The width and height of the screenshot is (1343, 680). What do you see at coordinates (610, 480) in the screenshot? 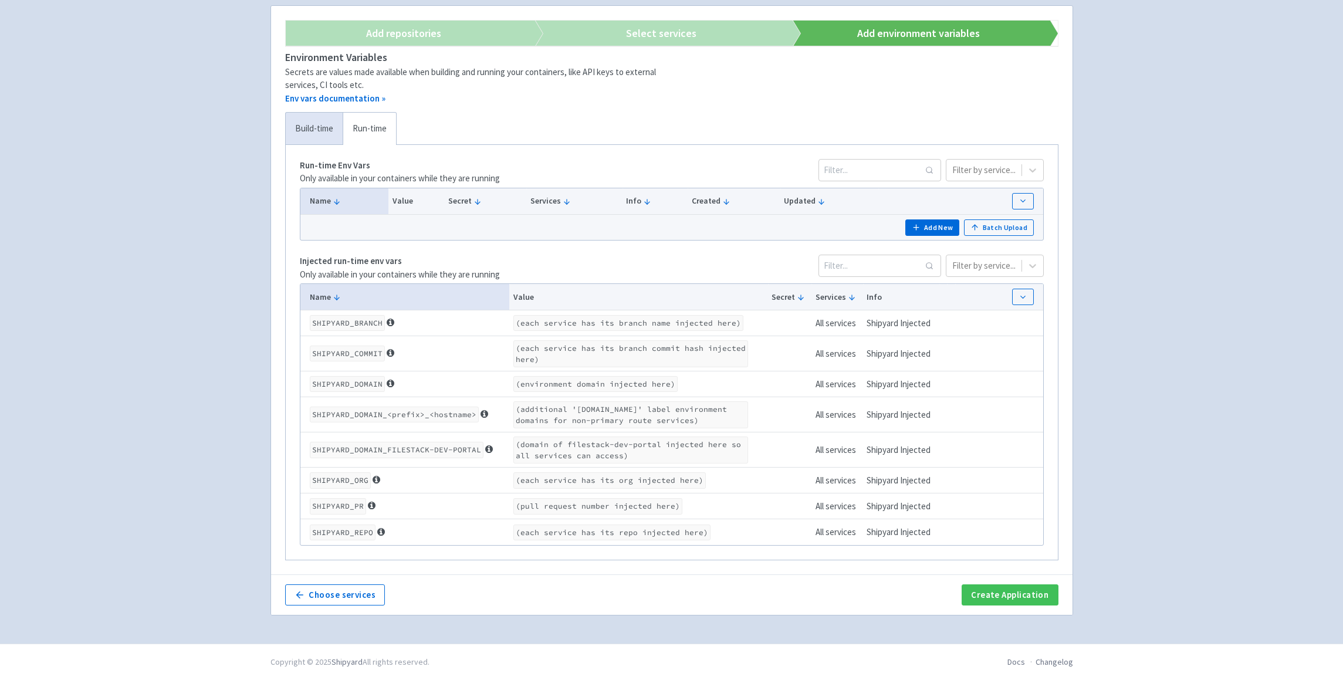
I see `code: (each service has its org injected here)` at bounding box center [610, 480].